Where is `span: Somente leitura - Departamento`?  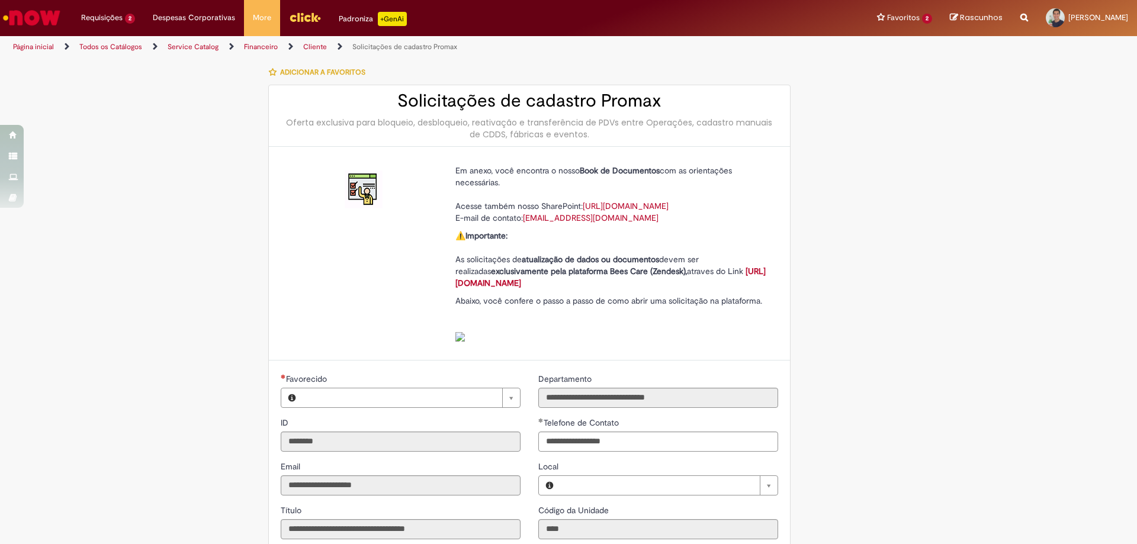 span: Somente leitura - Departamento is located at coordinates (566, 379).